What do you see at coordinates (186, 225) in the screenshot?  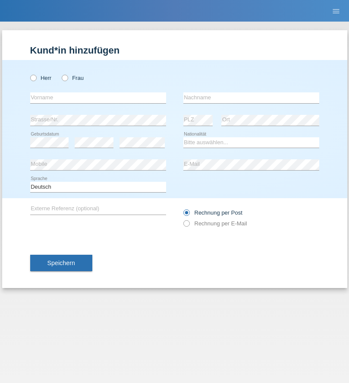 I see `input: Rechnung per E-Mail` at bounding box center [186, 225].